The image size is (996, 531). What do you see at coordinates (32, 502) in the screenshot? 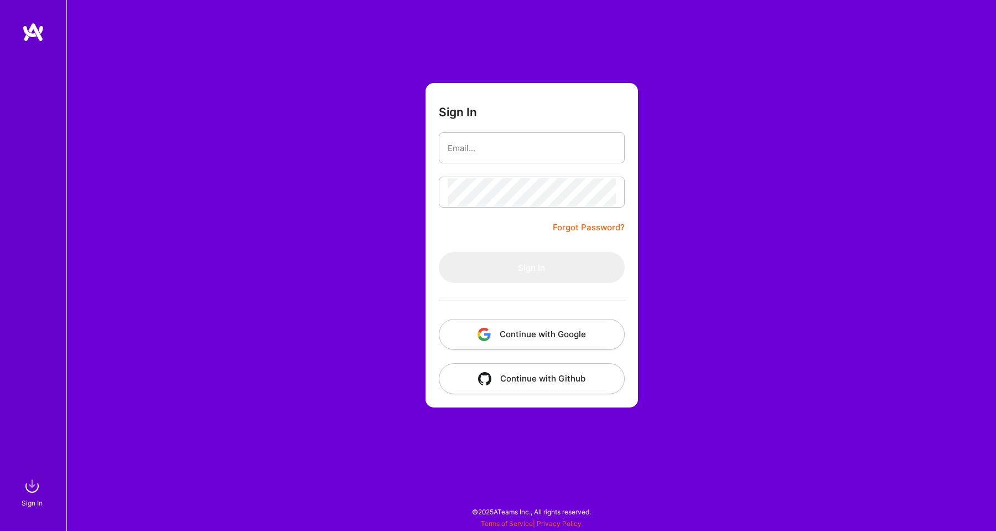
I see `div: Sign In` at bounding box center [32, 502].